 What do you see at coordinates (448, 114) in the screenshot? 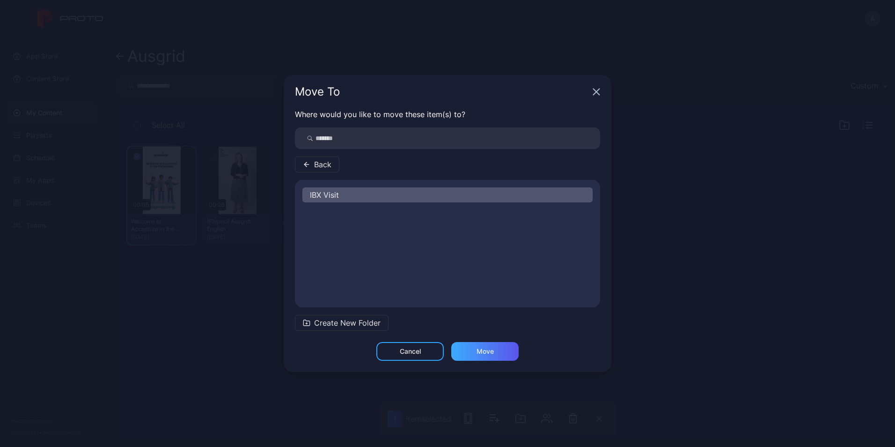
I see `p: Where would you like to move these item(s) to?` at bounding box center [448, 114].